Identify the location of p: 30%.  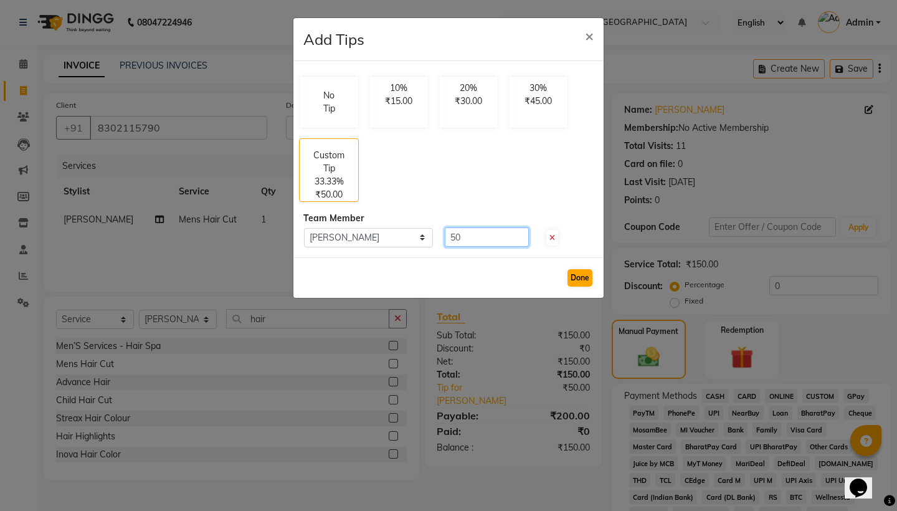
(538, 88).